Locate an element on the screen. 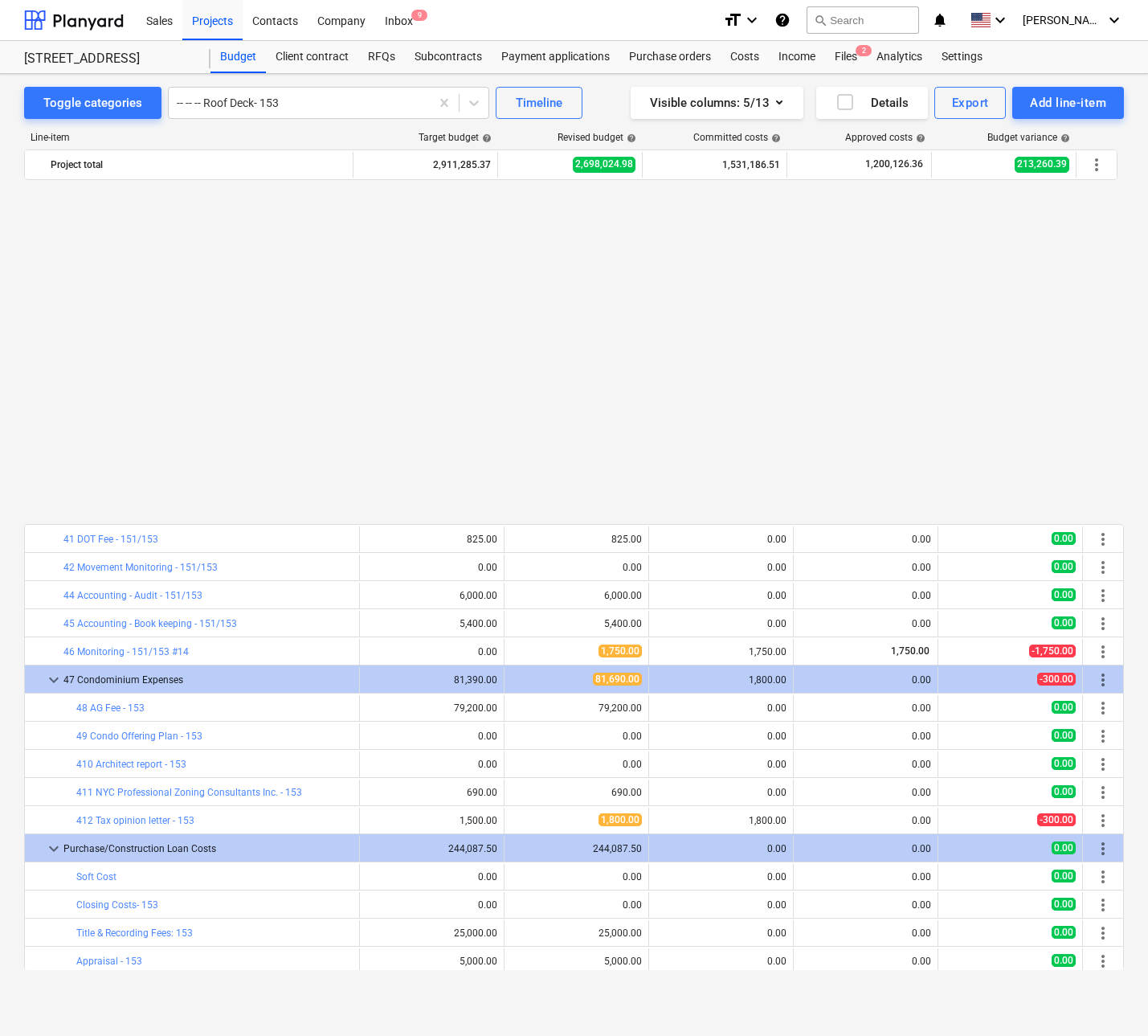 The height and width of the screenshot is (1036, 1148). a: 49 Condo Offering Plan - 153 is located at coordinates (139, 736).